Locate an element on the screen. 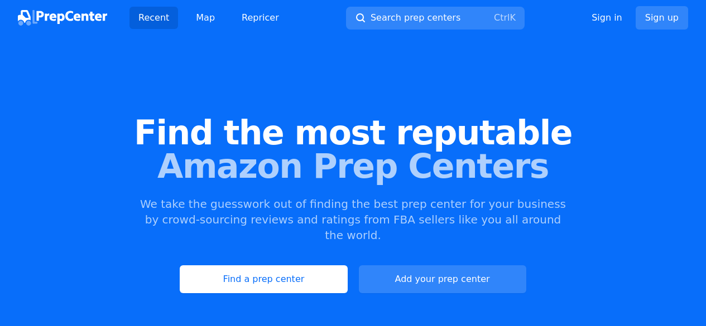 The height and width of the screenshot is (326, 706). a: Recent is located at coordinates (153, 18).